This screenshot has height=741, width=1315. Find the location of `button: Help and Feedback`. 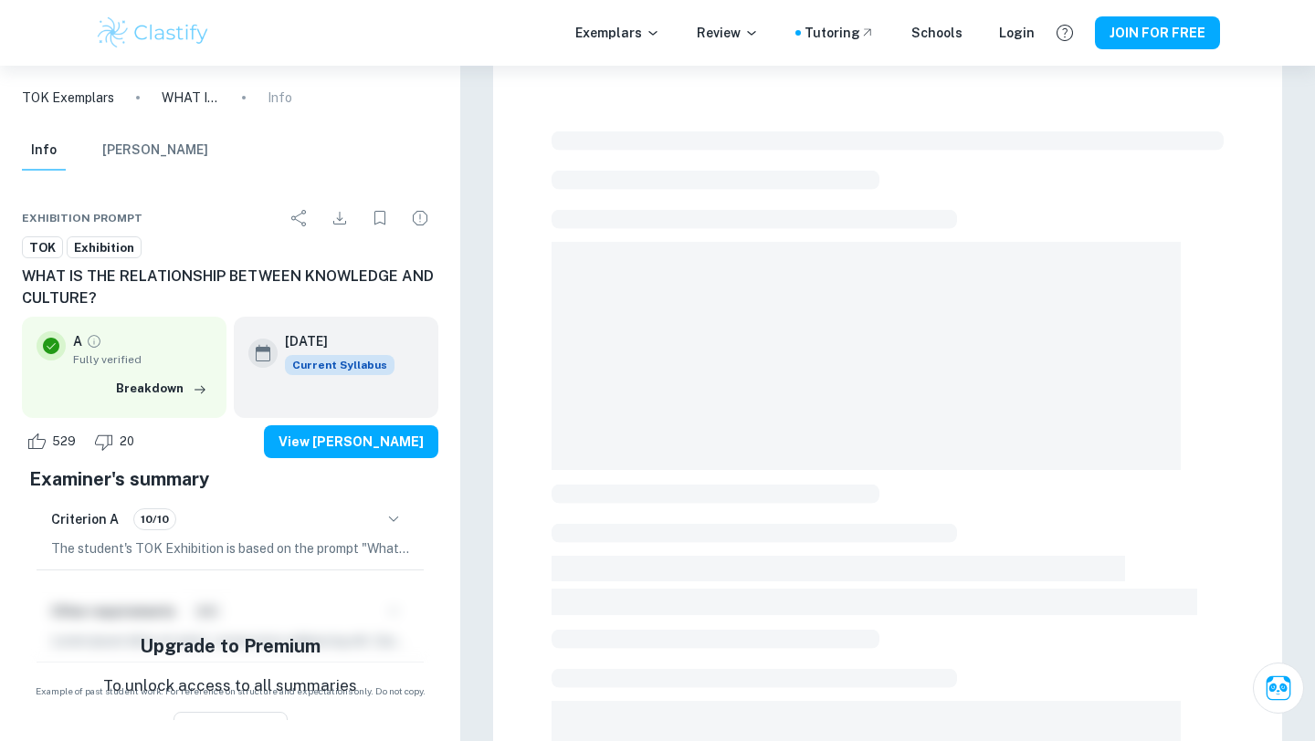

button: Help and Feedback is located at coordinates (1065, 33).